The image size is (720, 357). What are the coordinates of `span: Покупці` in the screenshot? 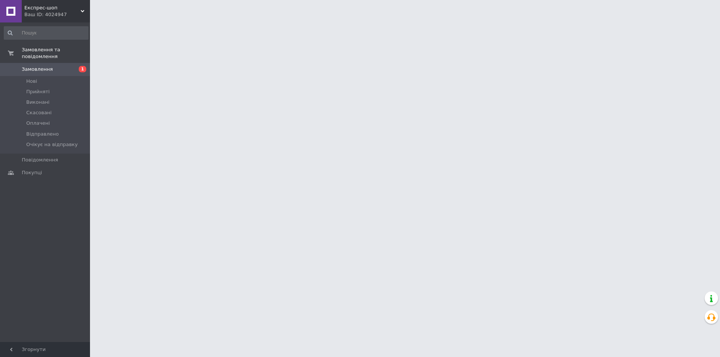 It's located at (32, 173).